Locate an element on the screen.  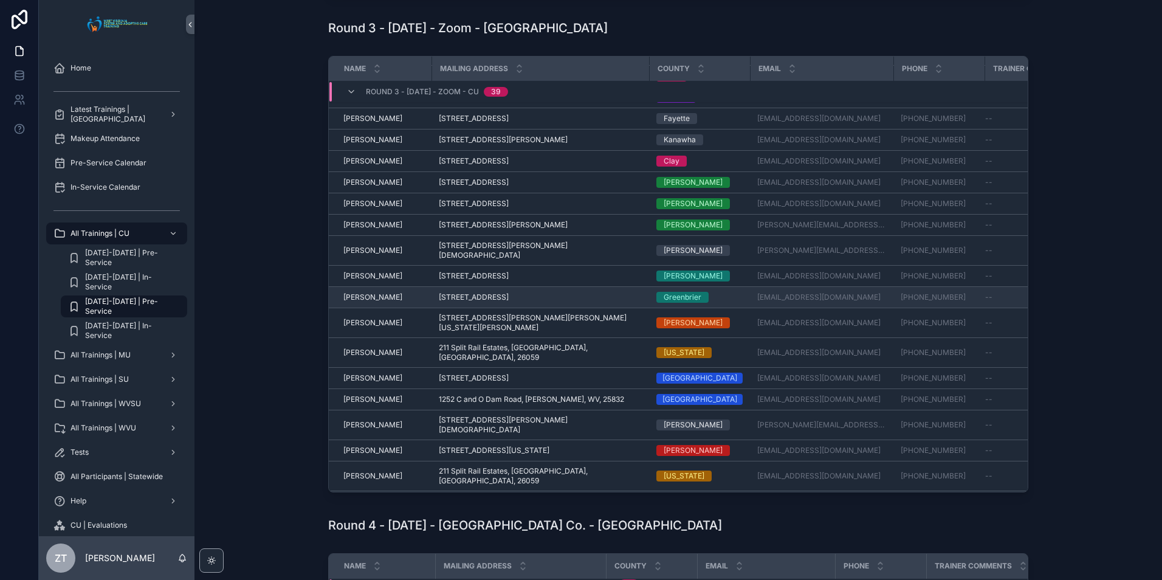
span: All Trainings | CU is located at coordinates (100, 233).